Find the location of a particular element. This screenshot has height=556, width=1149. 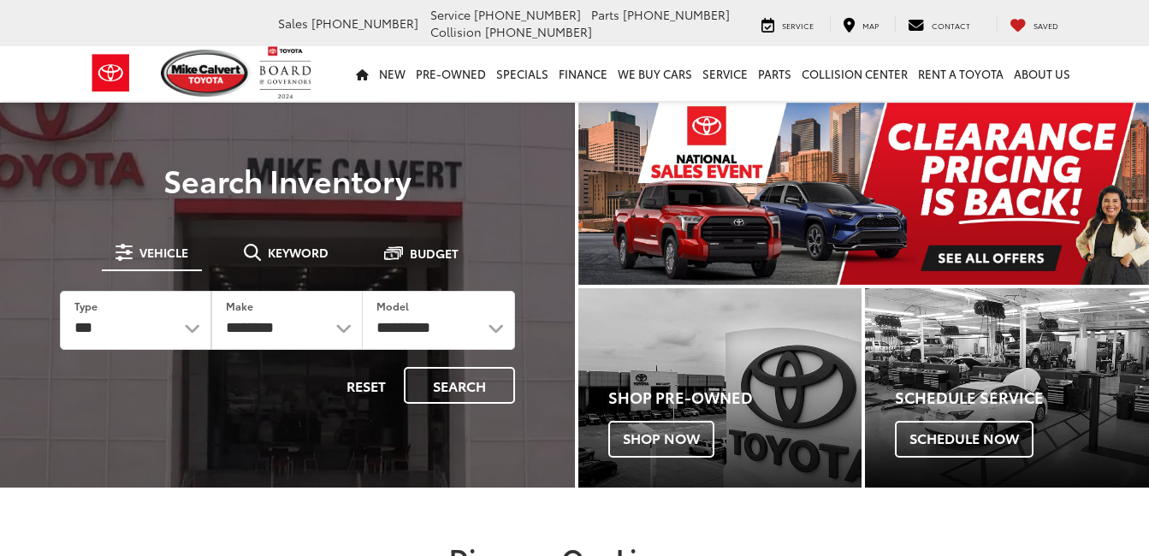

a: Pre-Owned is located at coordinates (451, 74).